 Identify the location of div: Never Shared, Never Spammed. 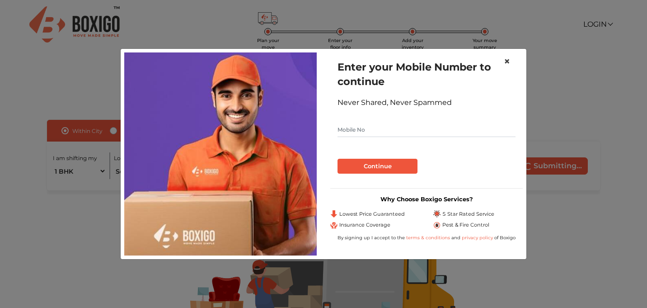
(426, 103).